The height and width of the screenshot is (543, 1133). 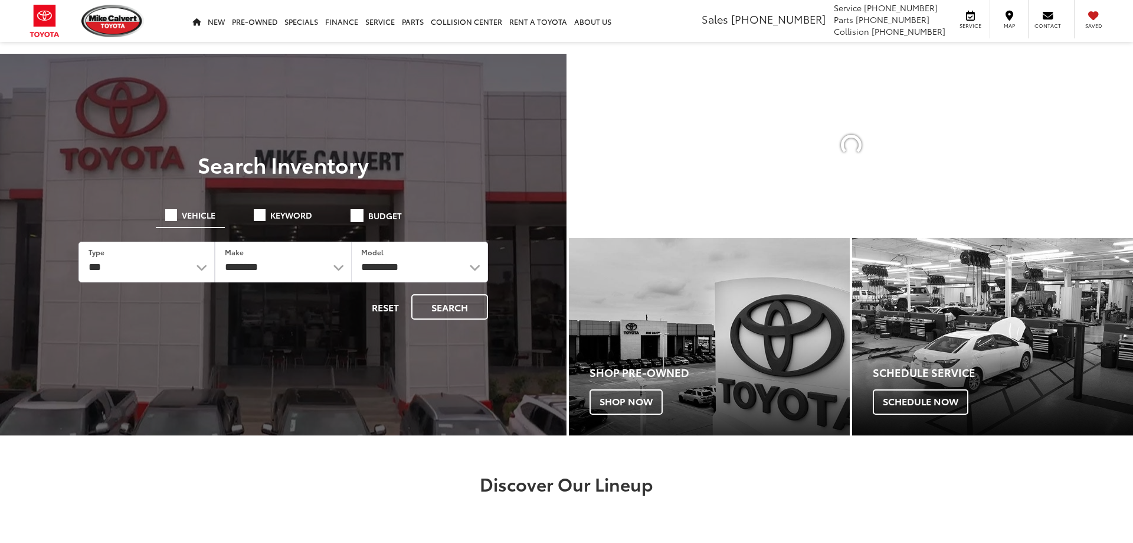 What do you see at coordinates (283, 164) in the screenshot?
I see `h3: Search Inventory` at bounding box center [283, 164].